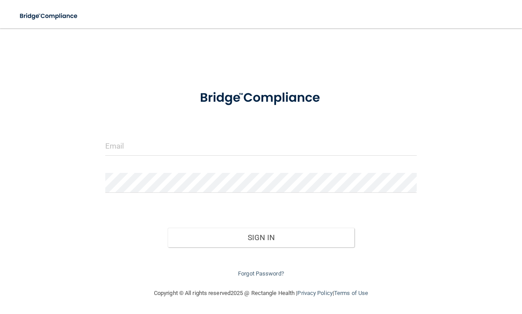 The height and width of the screenshot is (314, 522). I want to click on input: Email, so click(261, 145).